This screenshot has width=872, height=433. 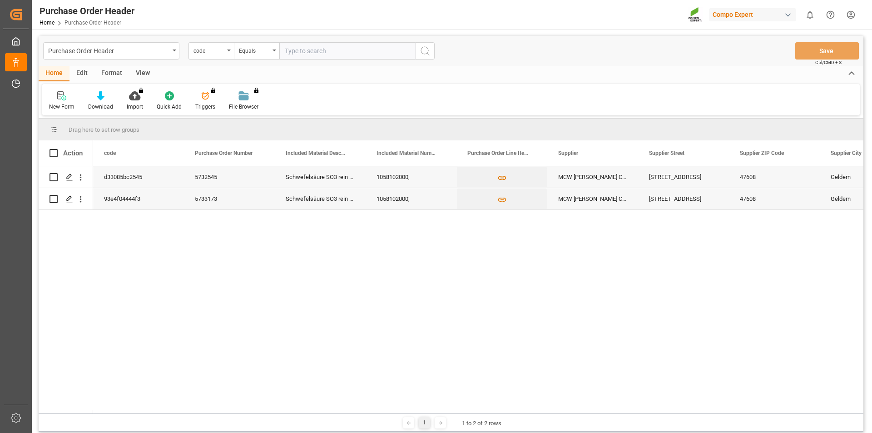 What do you see at coordinates (809, 15) in the screenshot?
I see `button: show 0 new notifications` at bounding box center [809, 15].